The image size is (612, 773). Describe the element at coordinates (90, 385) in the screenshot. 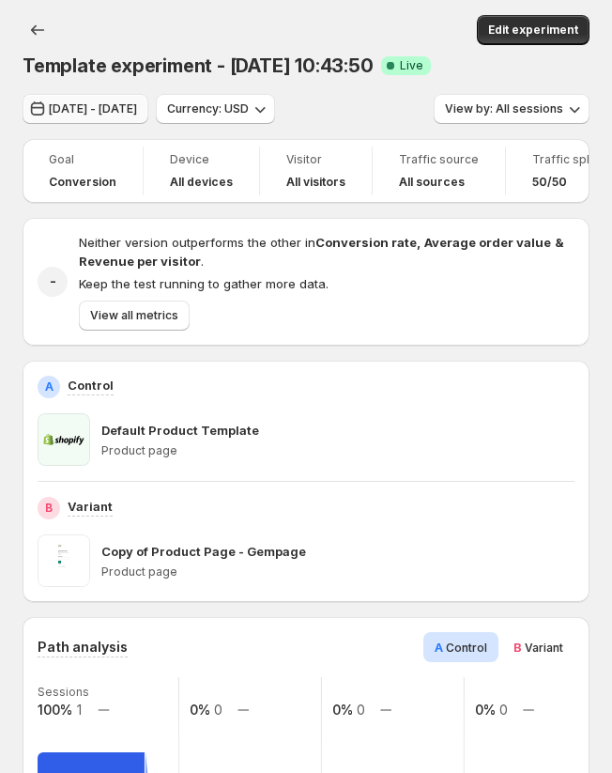

I see `p: Control` at that location.